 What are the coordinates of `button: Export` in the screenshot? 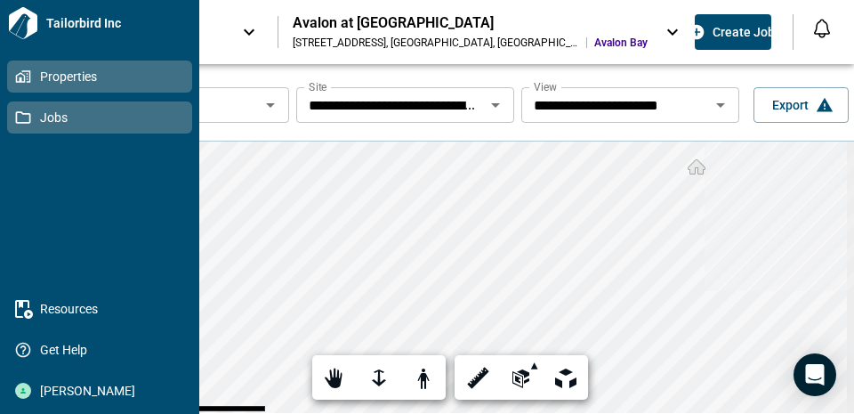 It's located at (801, 105).